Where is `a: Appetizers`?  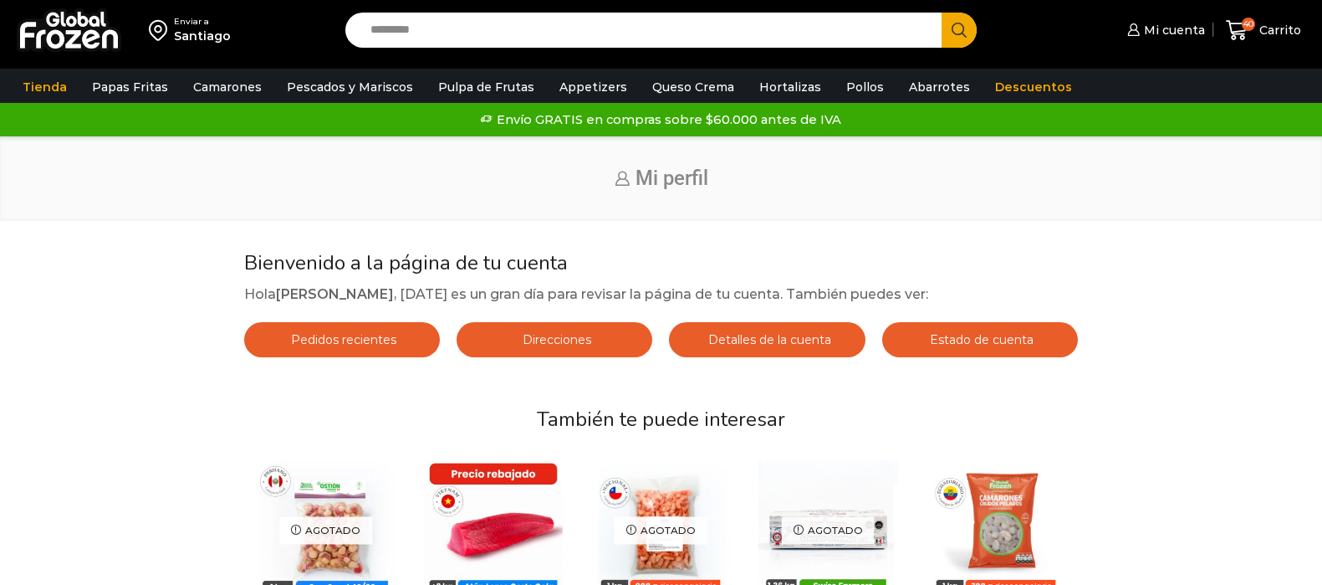 a: Appetizers is located at coordinates (593, 87).